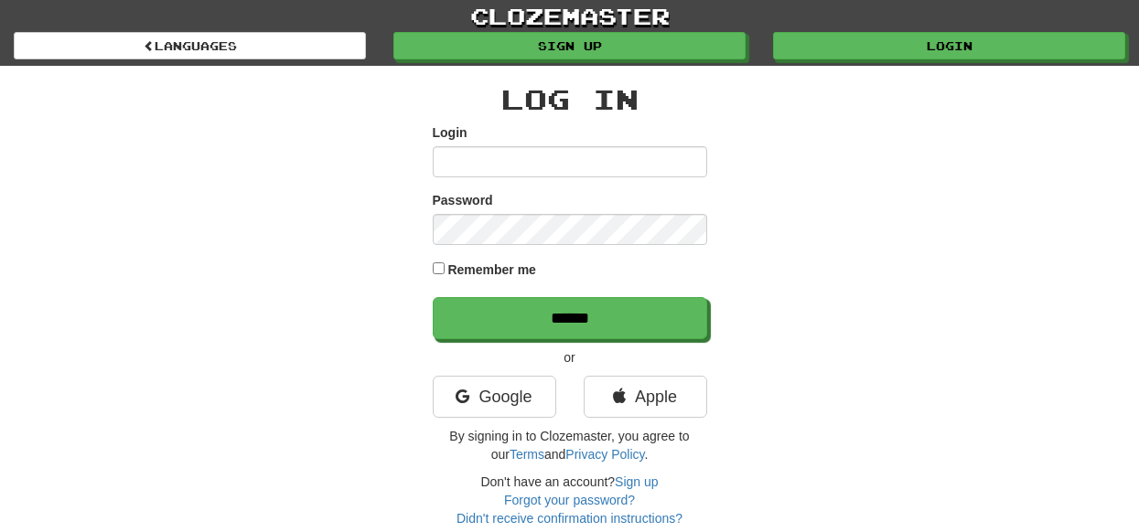 The height and width of the screenshot is (532, 1139). What do you see at coordinates (570, 446) in the screenshot?
I see `p: By signing in to Clozemaster, you agree to our and .` at bounding box center [570, 446].